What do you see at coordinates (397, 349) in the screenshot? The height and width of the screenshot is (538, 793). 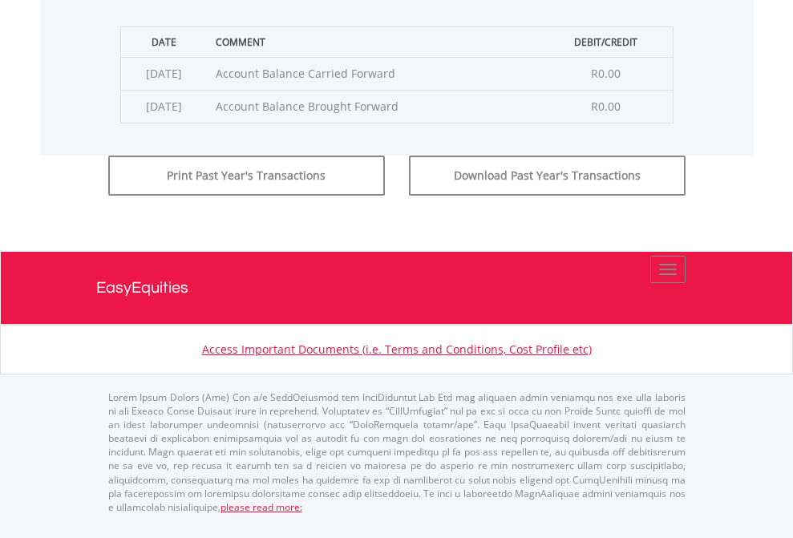 I see `a: Access Important Documents (i.e. Terms and Conditions, Cost Profile etc)` at bounding box center [397, 349].